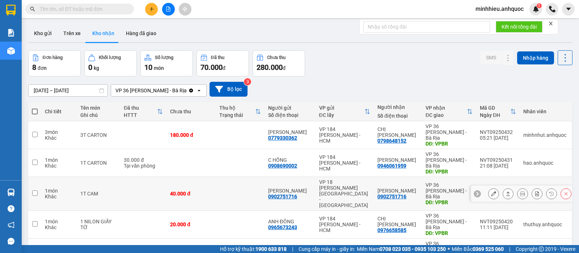 Image resolution: width=579 pixels, height=253 pixels. Describe the element at coordinates (342, 108) in the screenshot. I see `div: VP gửi` at that location.